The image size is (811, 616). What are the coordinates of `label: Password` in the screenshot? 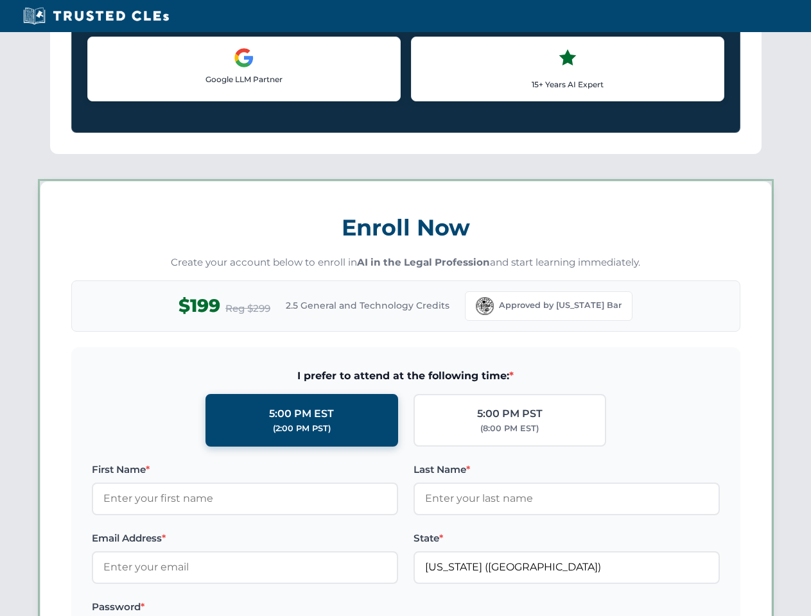 It's located at (245, 607).